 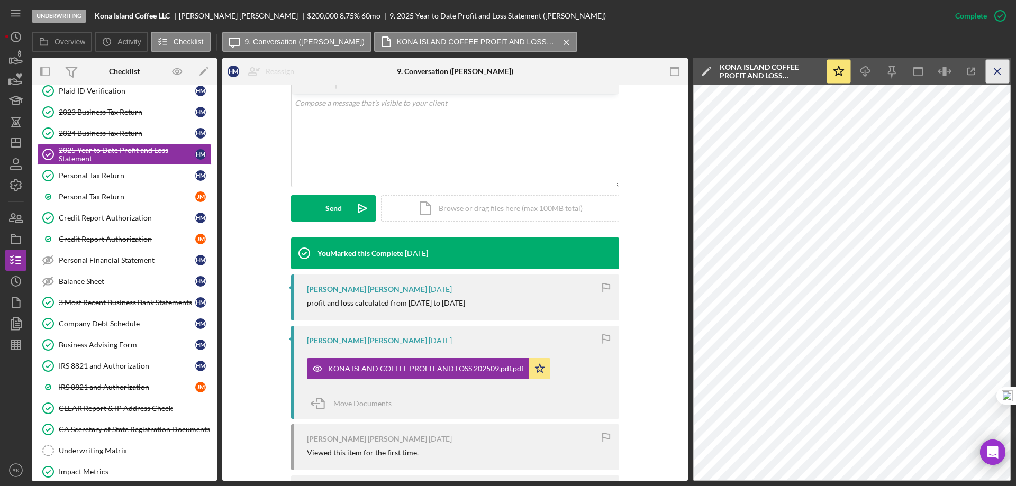 I want to click on button: Send, so click(x=334, y=209).